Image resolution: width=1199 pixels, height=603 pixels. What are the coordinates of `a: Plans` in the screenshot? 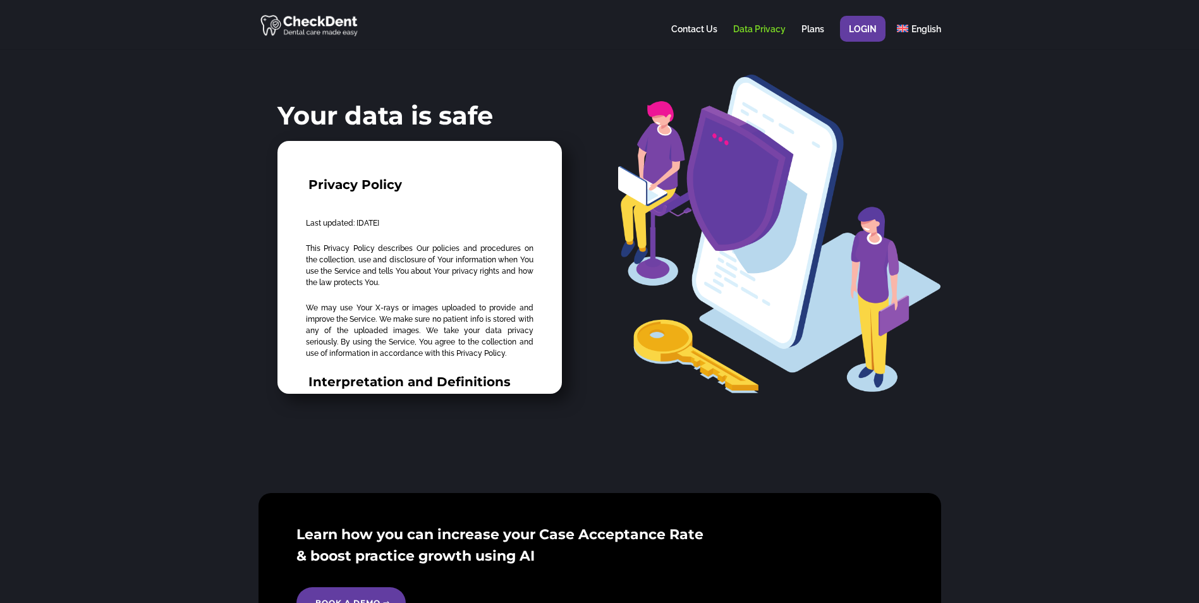 It's located at (813, 37).